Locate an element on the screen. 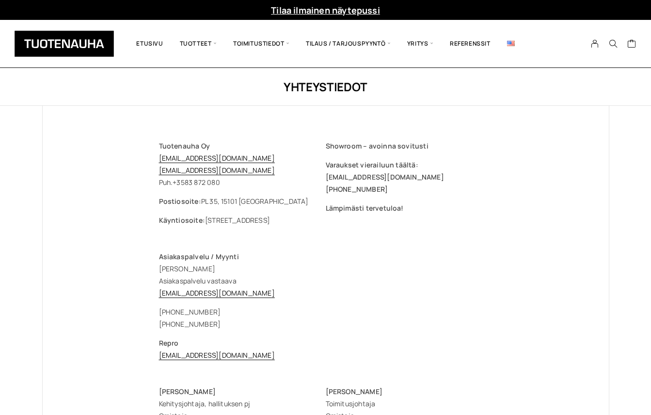 The image size is (651, 415). img: English is located at coordinates (511, 43).